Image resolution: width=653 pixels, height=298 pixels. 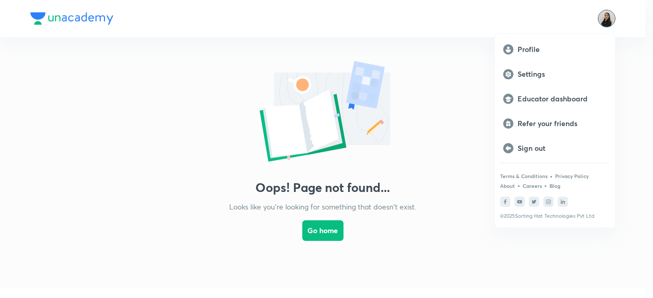 I want to click on a: Educator dashboard, so click(x=555, y=99).